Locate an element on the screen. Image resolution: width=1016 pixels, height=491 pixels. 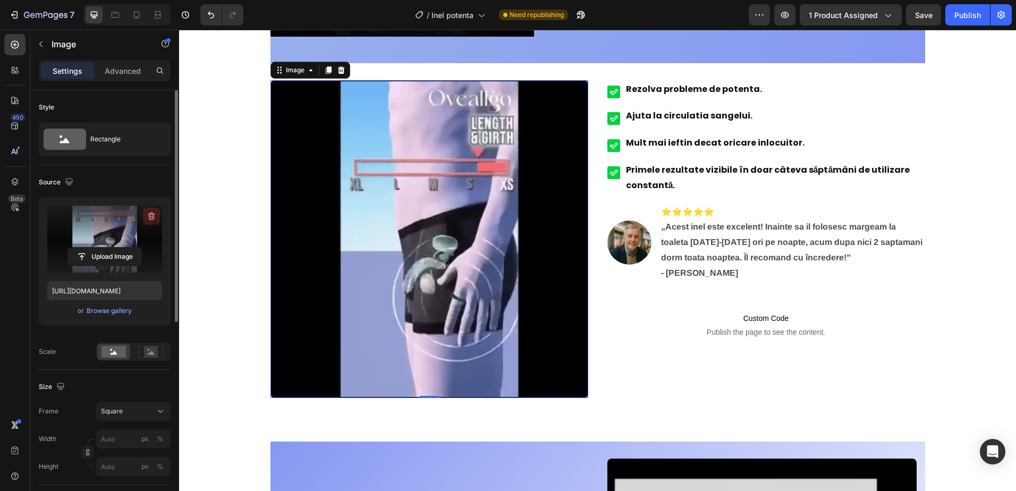
span: Custom Code is located at coordinates (587, 288).